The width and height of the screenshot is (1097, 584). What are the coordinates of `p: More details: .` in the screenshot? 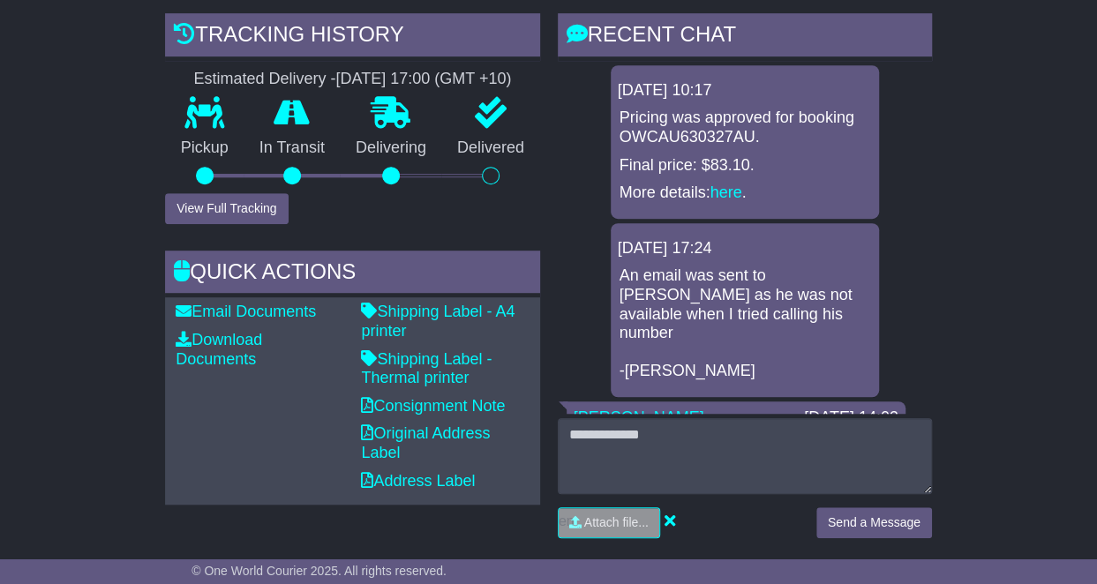 It's located at (745, 193).